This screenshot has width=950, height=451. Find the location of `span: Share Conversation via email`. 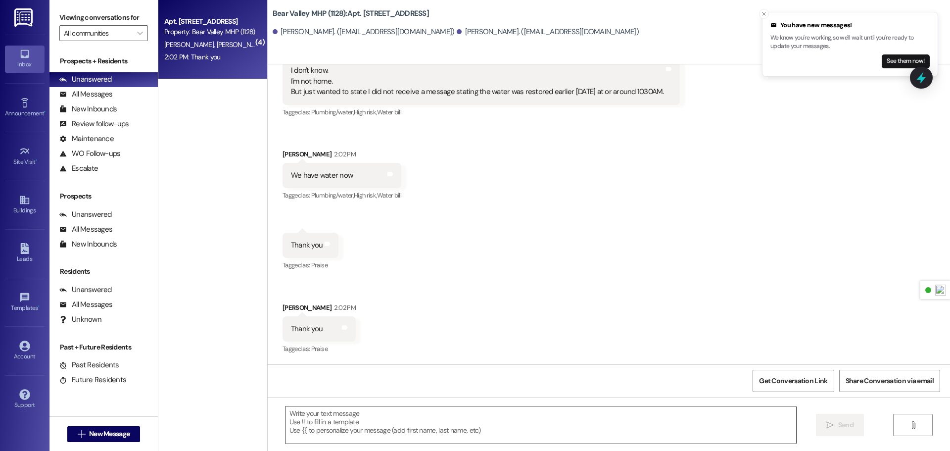

span: Share Conversation via email is located at coordinates (890, 381).